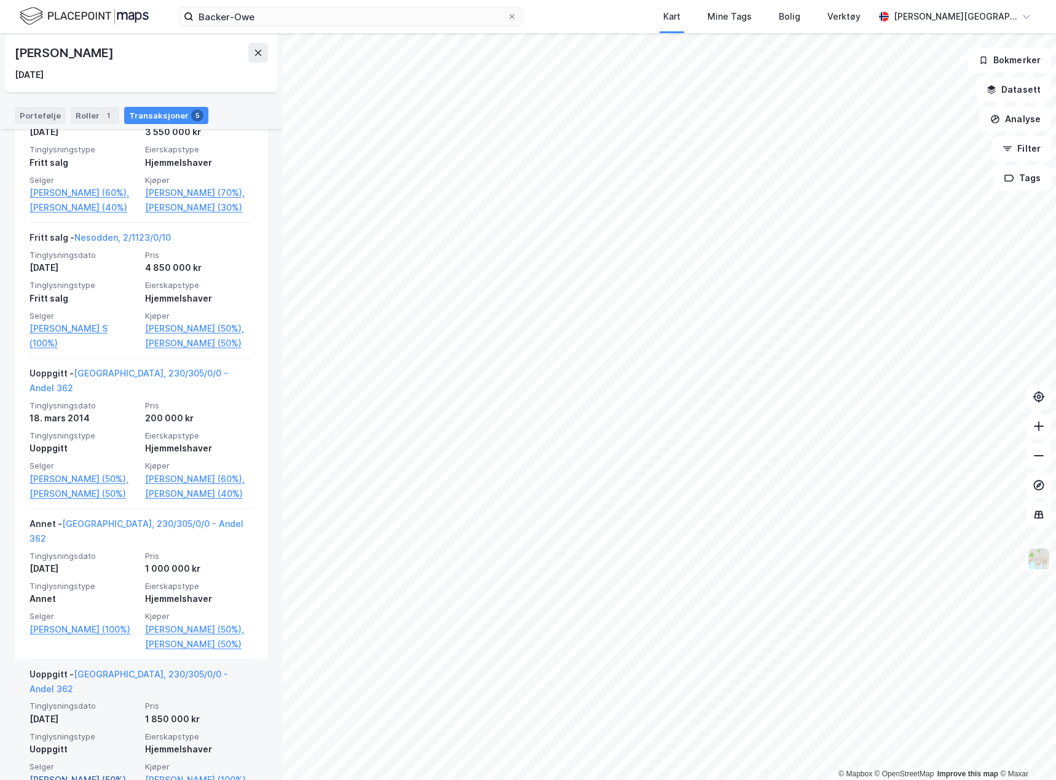  I want to click on div: Annet, so click(84, 599).